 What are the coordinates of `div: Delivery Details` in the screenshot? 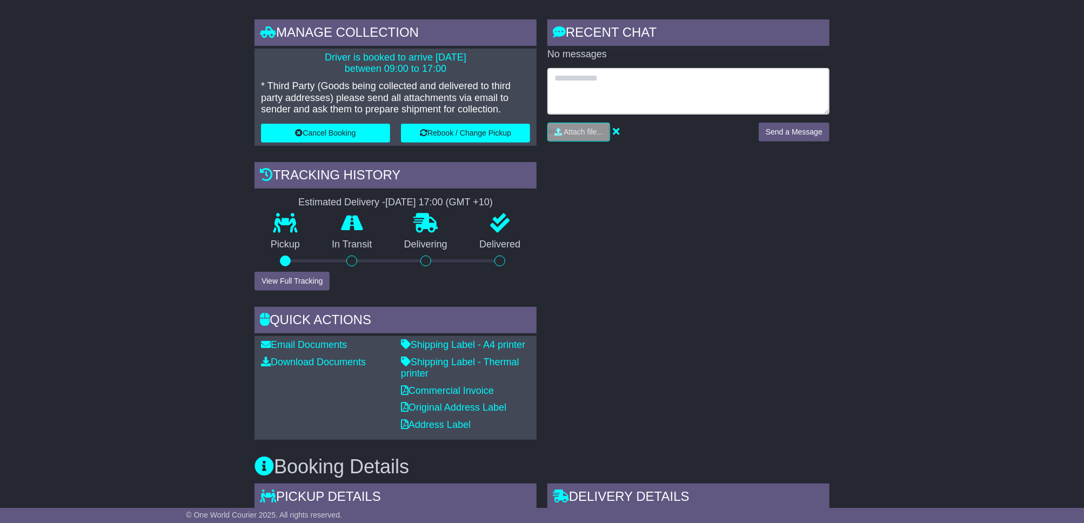 It's located at (689, 498).